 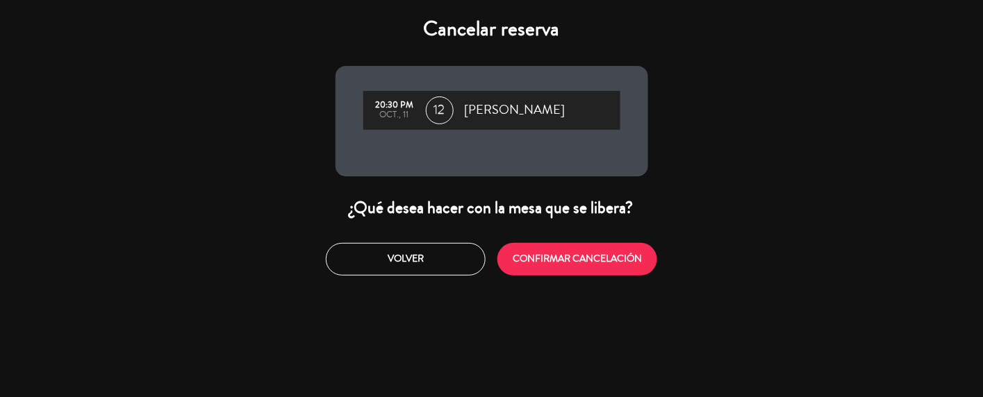 I want to click on div: ¿Qué desea hacer con la mesa que se libera?, so click(x=492, y=208).